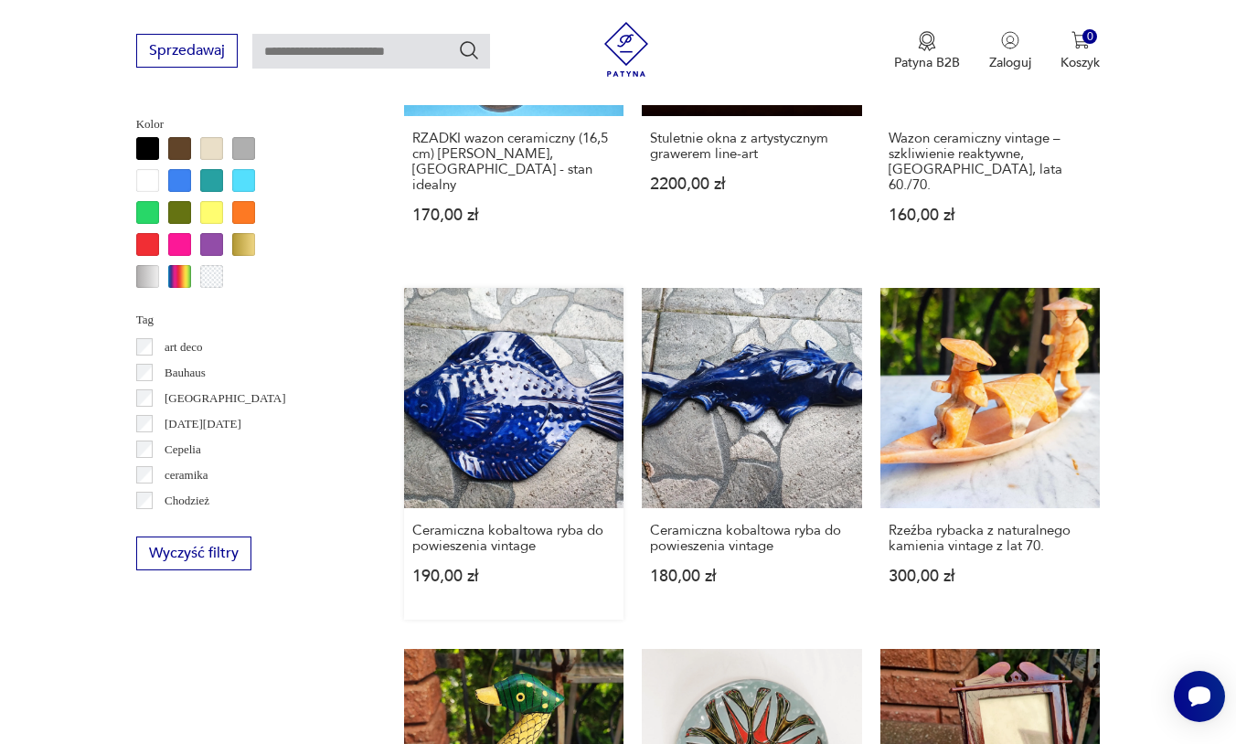 The height and width of the screenshot is (744, 1236). I want to click on p: Kolor, so click(248, 124).